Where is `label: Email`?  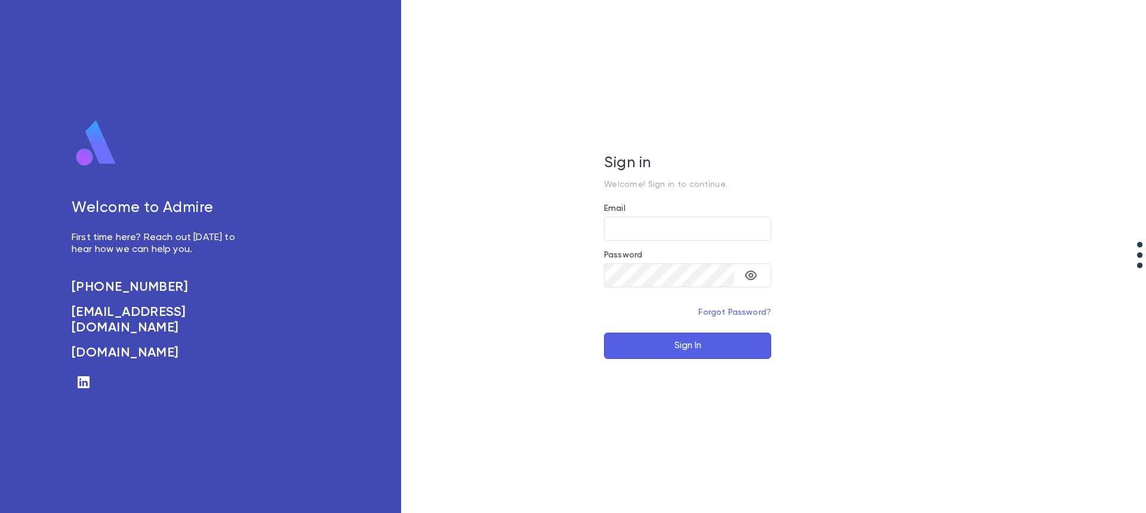
label: Email is located at coordinates (615, 208).